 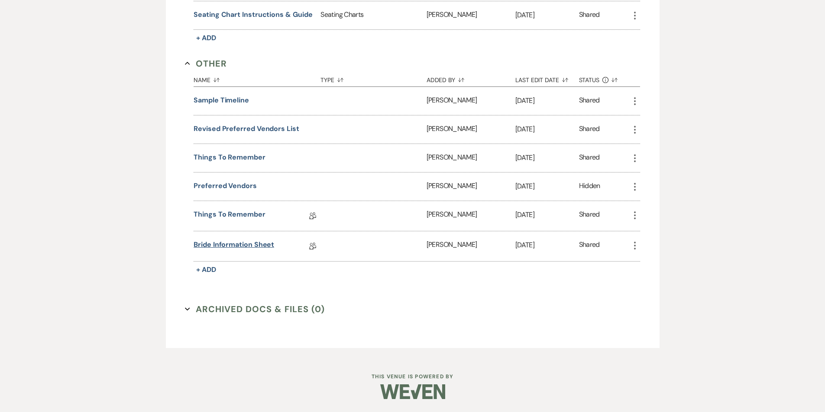 What do you see at coordinates (257, 78) in the screenshot?
I see `button: Name` at bounding box center [257, 78].